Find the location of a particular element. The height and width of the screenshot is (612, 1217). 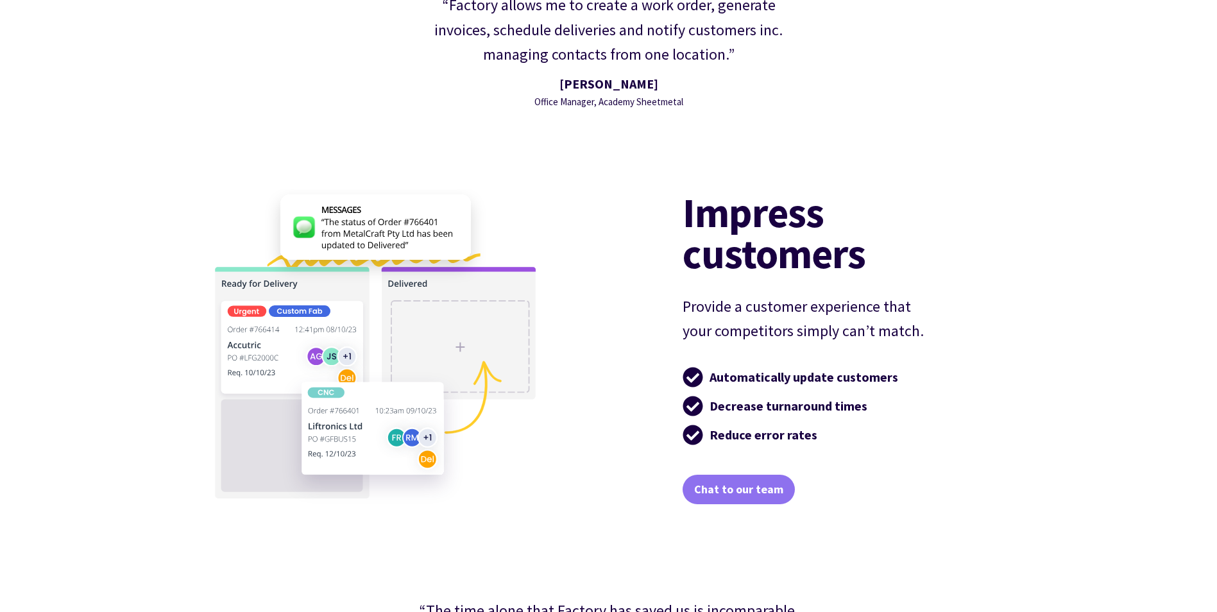

a: Chat to our team is located at coordinates (738, 489).